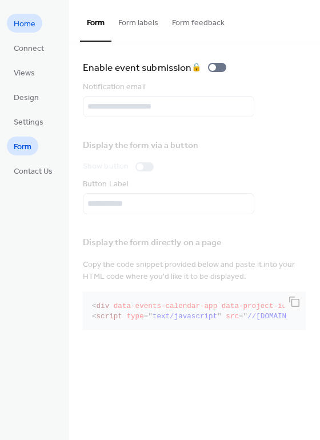 This screenshot has height=440, width=320. What do you see at coordinates (33, 171) in the screenshot?
I see `span: Contact Us` at bounding box center [33, 171].